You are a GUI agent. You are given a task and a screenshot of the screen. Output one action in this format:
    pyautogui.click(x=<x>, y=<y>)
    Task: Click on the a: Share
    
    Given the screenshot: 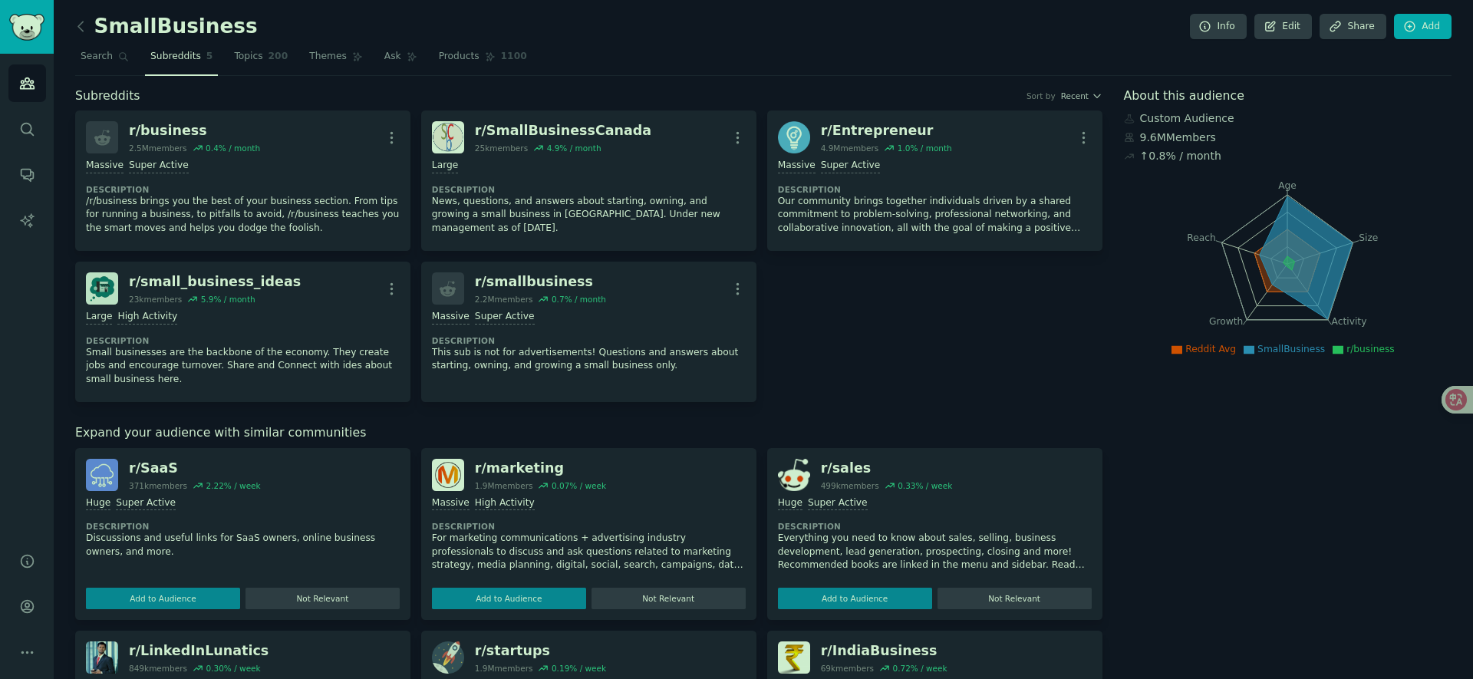 What is the action you would take?
    pyautogui.click(x=1352, y=27)
    